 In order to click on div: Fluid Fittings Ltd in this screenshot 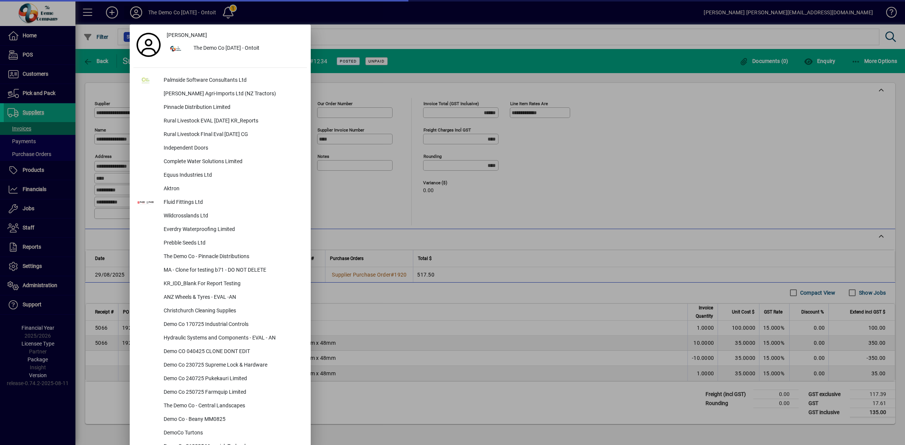, I will do `click(232, 203)`.